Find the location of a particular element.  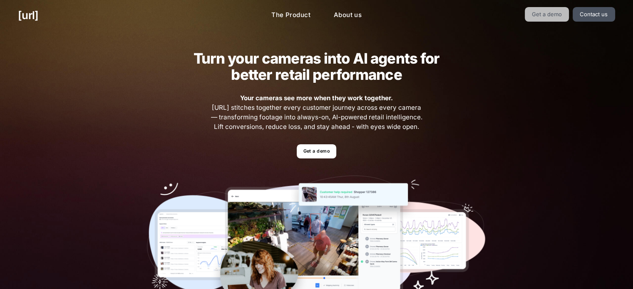

strong: Your cameras see more when they work together. is located at coordinates (316, 98).